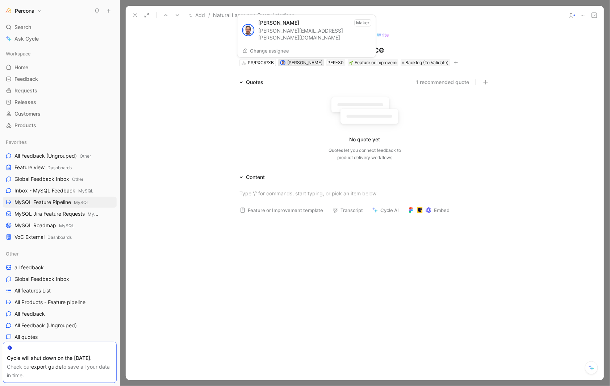  What do you see at coordinates (16, 142) in the screenshot?
I see `span: Favorites` at bounding box center [16, 142].